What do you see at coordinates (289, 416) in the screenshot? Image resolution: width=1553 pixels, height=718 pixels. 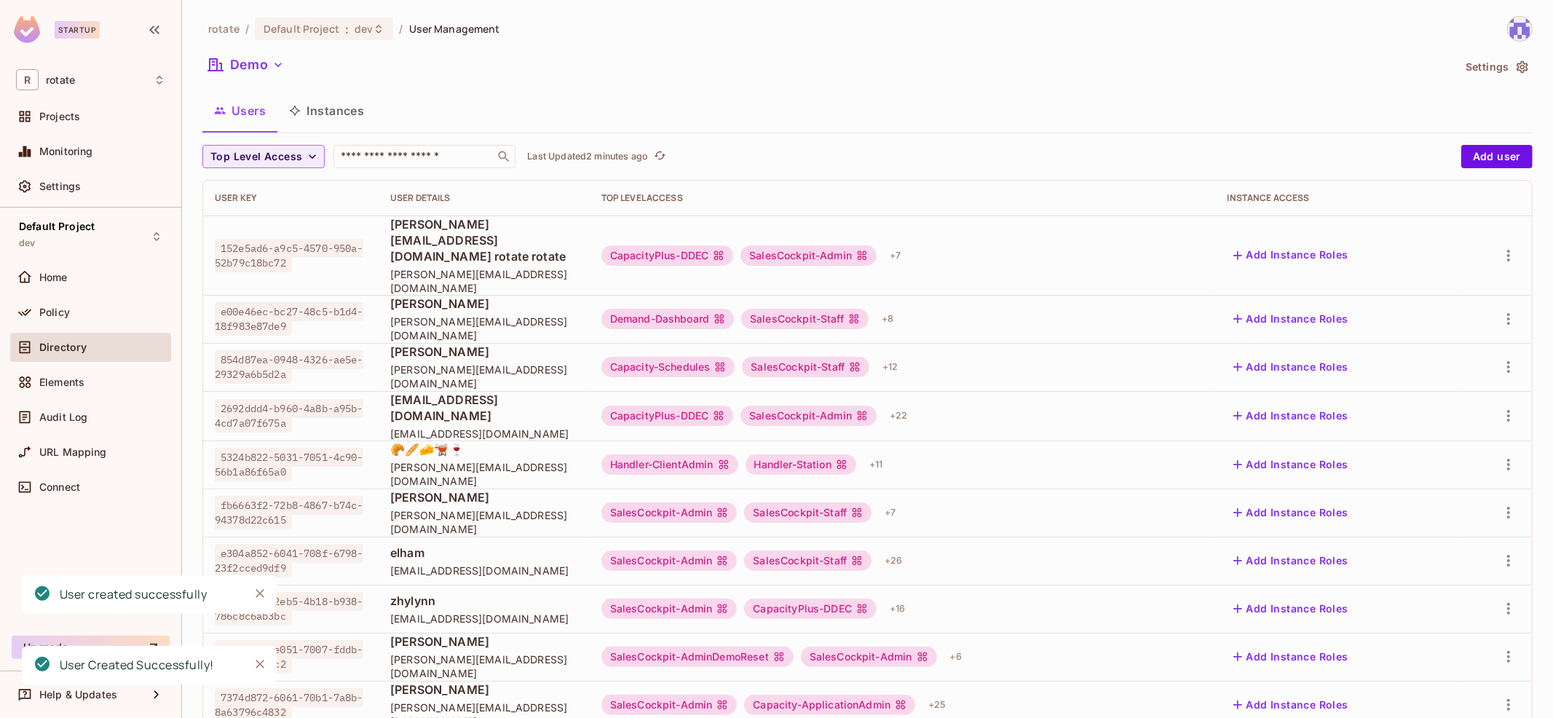 I see `span: 2692ddd4-b960-4a8b-a95b-4cd7a07f675a` at bounding box center [289, 416].